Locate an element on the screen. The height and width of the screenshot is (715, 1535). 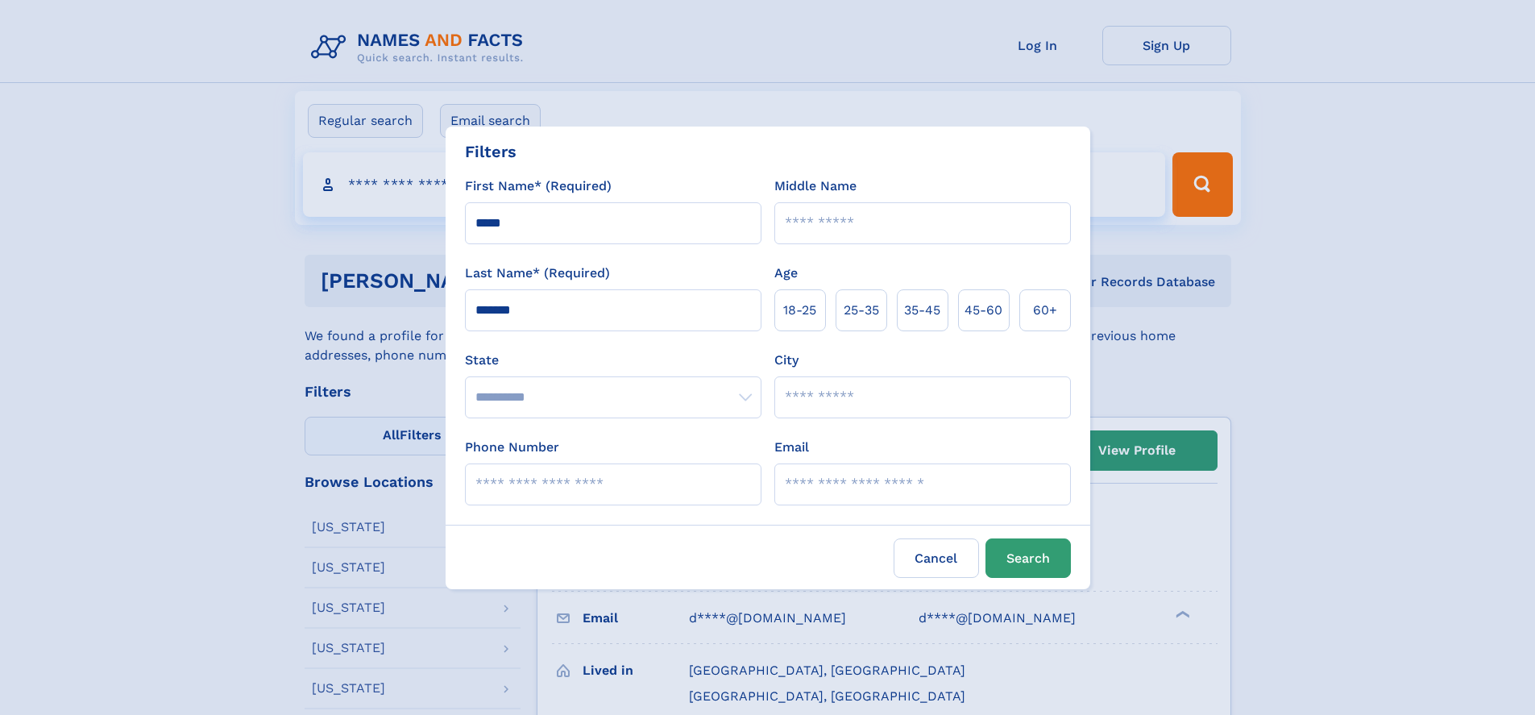
label: City is located at coordinates (786, 360).